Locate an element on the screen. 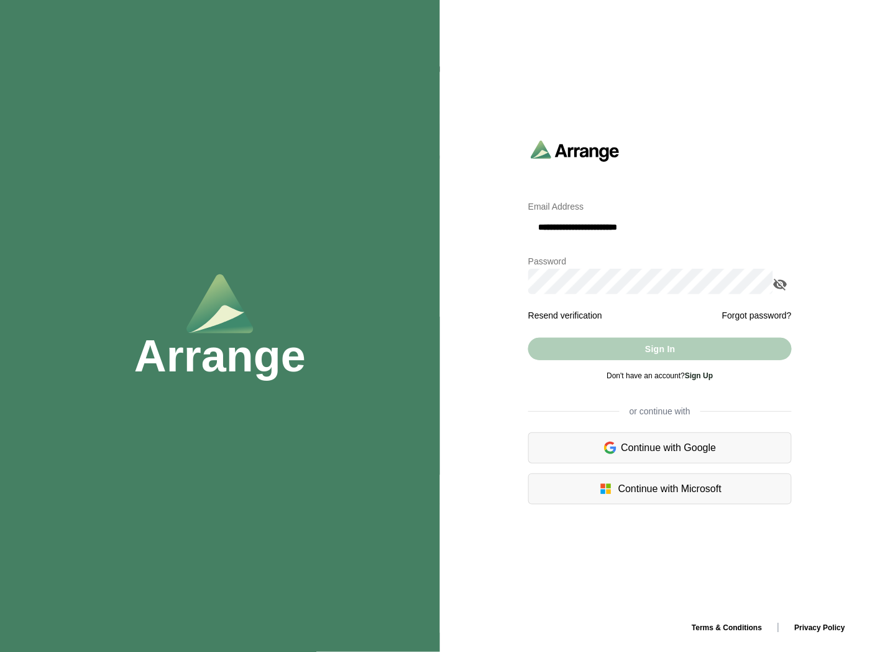  a: Sign Up is located at coordinates (699, 376).